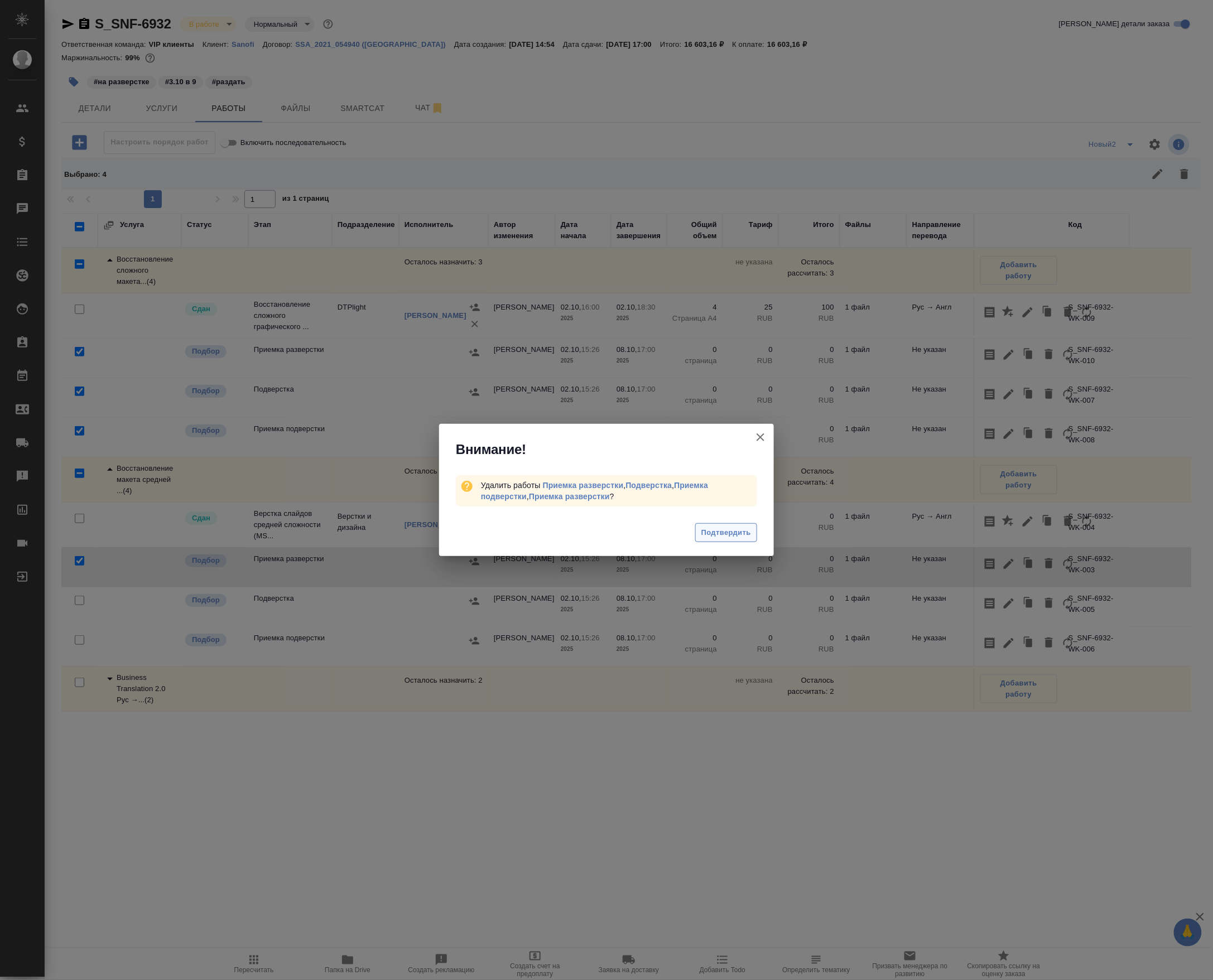  What do you see at coordinates (492, 450) in the screenshot?
I see `span: Внимание!` at bounding box center [492, 450].